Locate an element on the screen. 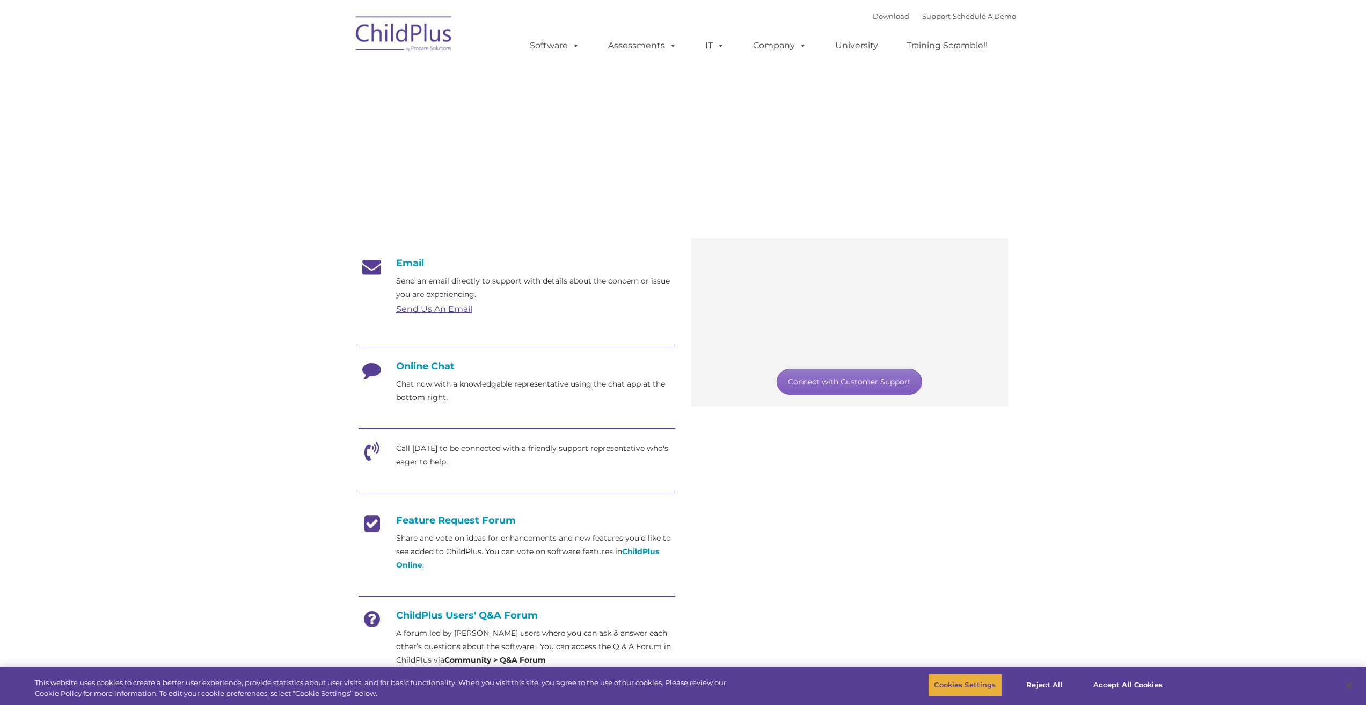 The image size is (1366, 705). a: Support is located at coordinates (936, 16).